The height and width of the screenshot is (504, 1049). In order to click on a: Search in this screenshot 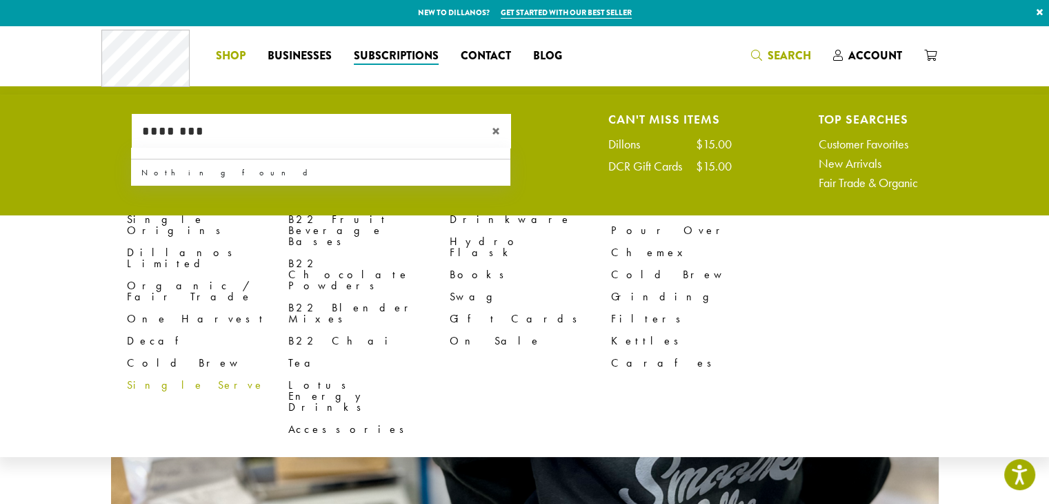, I will do `click(781, 55)`.